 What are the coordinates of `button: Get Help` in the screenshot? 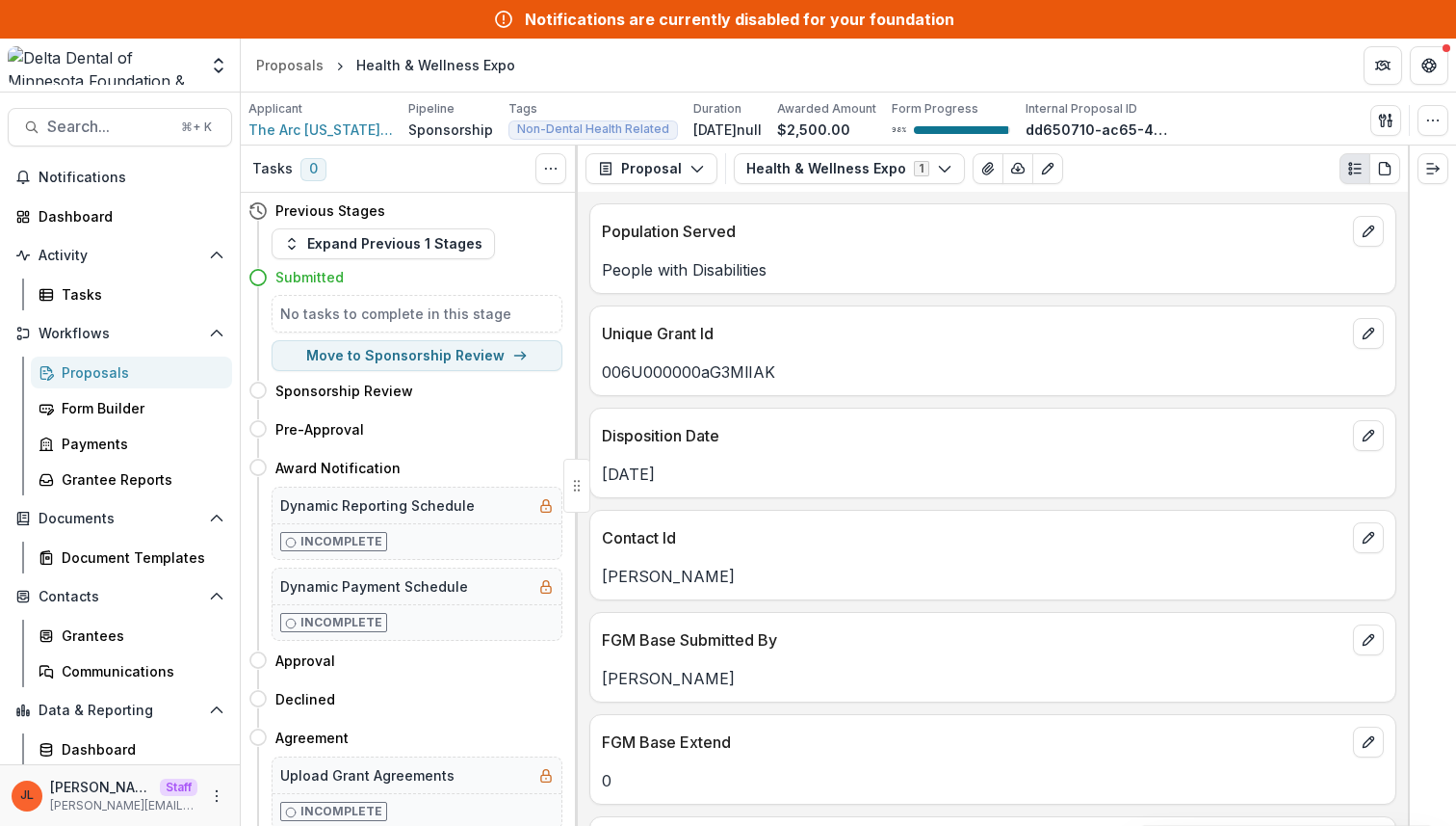 It's located at (1430, 65).